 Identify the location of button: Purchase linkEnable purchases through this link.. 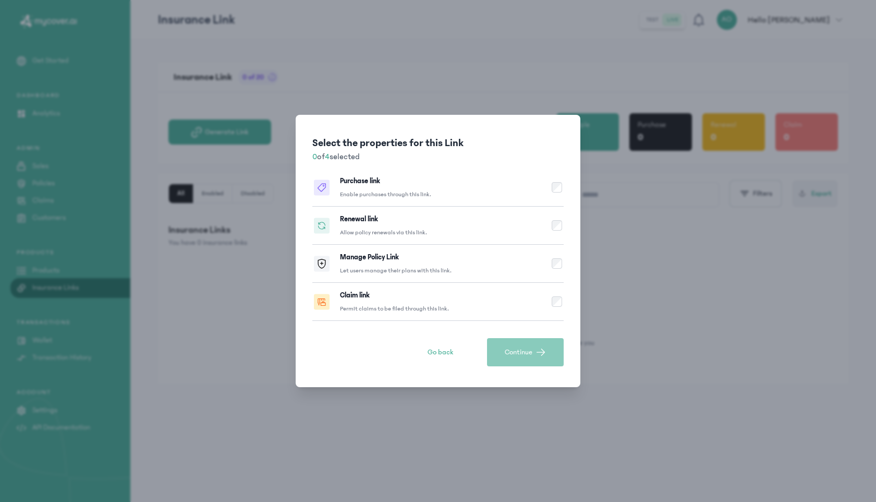
(438, 187).